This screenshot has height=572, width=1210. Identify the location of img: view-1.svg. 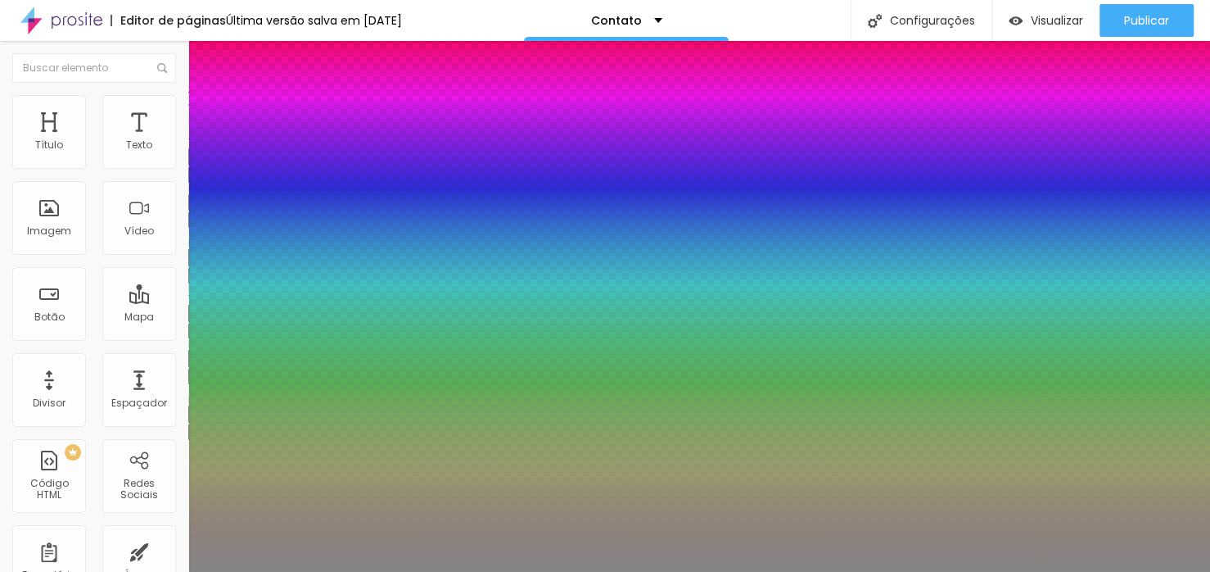
(1015, 20).